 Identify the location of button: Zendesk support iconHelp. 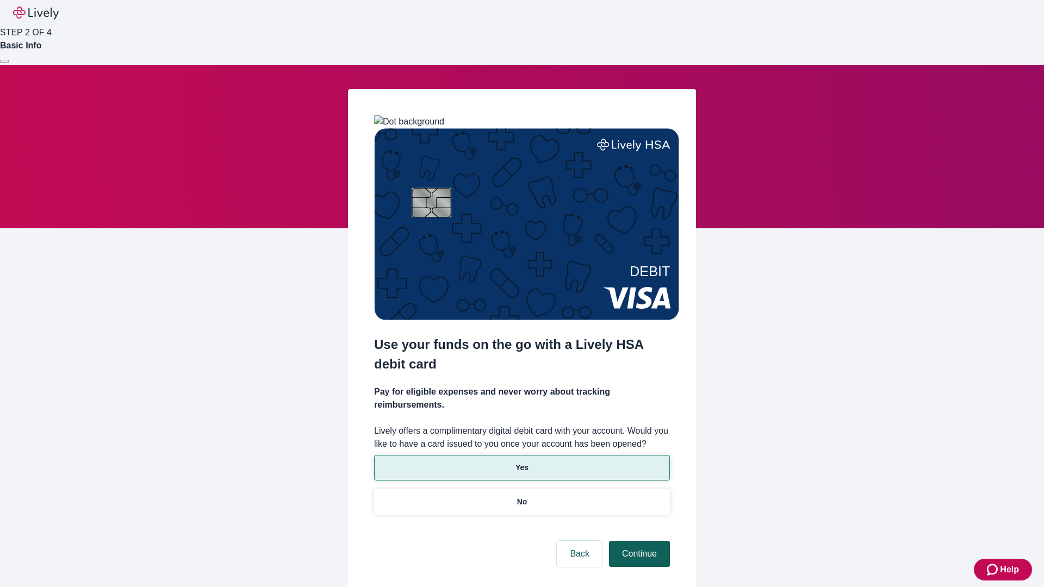
(1003, 570).